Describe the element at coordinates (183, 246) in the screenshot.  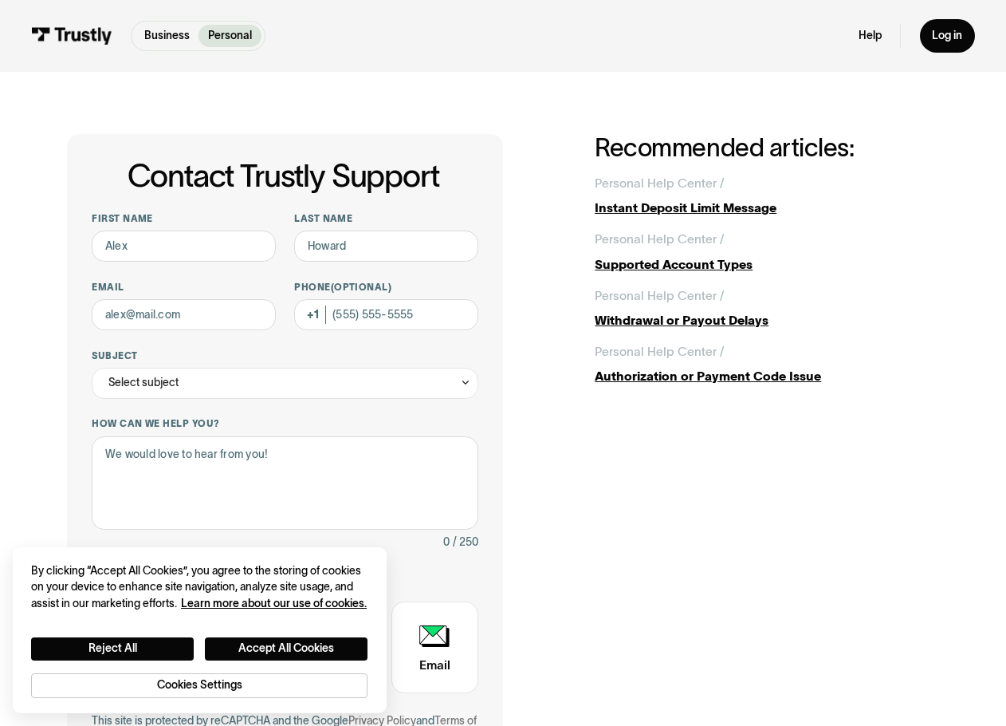
I see `input: Alex` at that location.